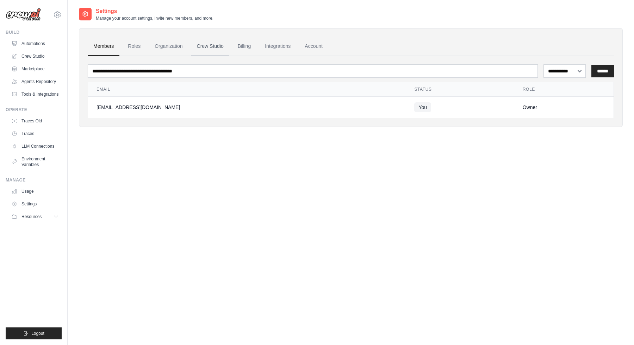 This screenshot has height=345, width=634. Describe the element at coordinates (33, 32) in the screenshot. I see `div: Build` at that location.